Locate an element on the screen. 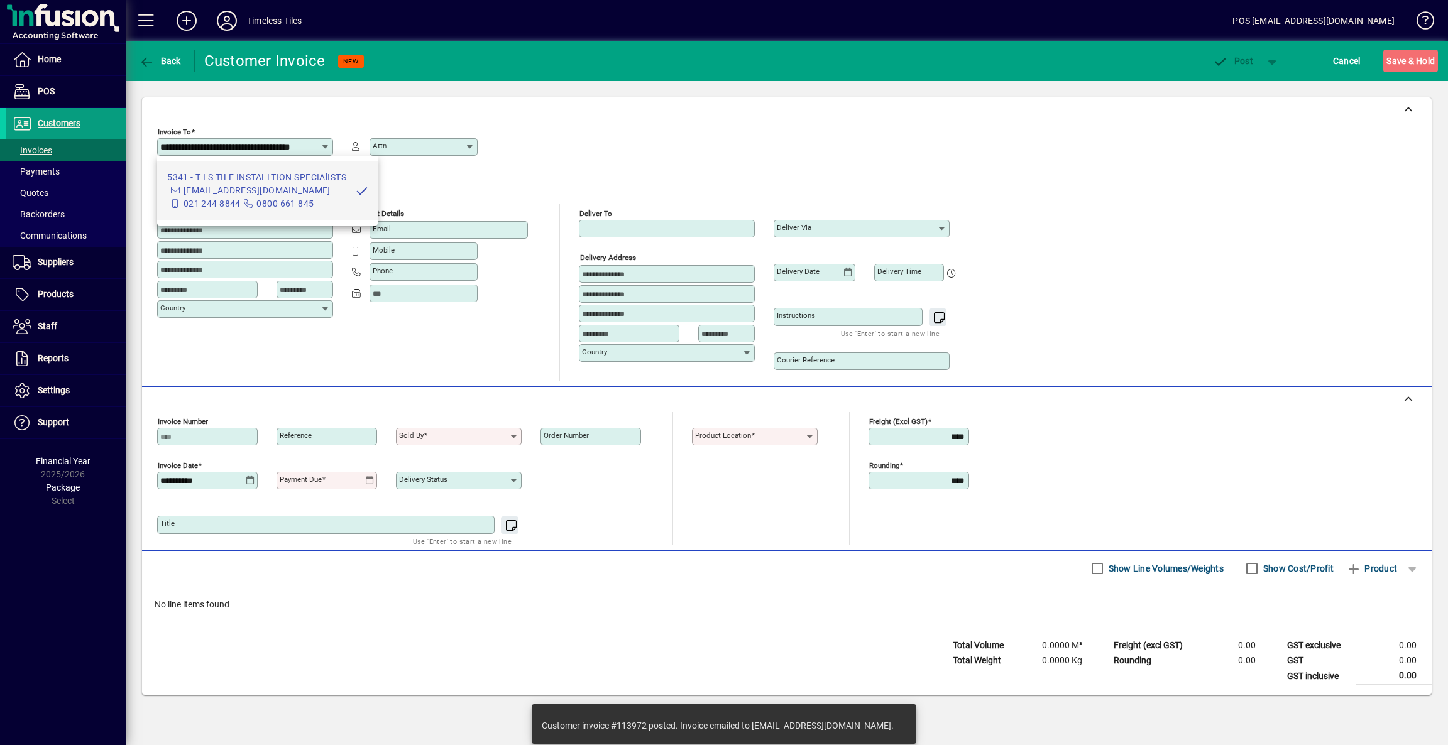  a: Invoices is located at coordinates (66, 150).